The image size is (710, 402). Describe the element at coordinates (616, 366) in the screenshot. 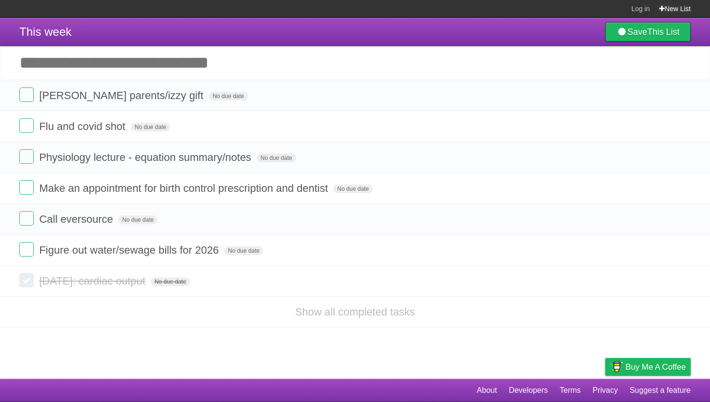

I see `img: Buy me a coffee` at that location.